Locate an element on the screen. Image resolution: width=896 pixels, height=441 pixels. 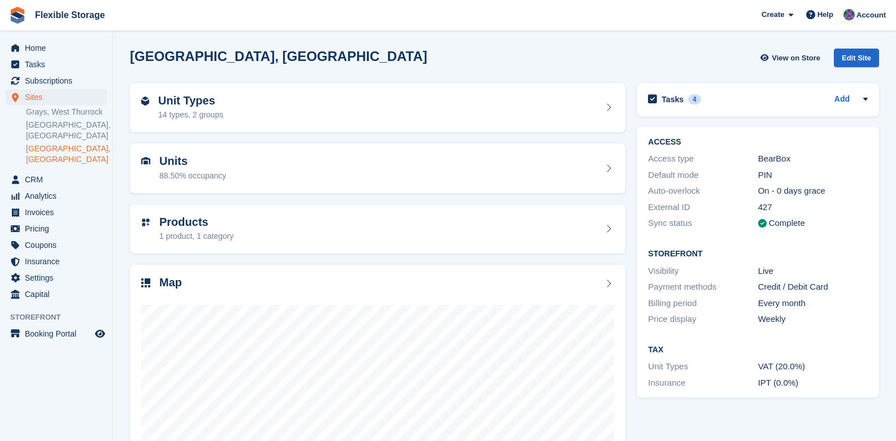
div: 1 product, 1 category is located at coordinates (197, 236).